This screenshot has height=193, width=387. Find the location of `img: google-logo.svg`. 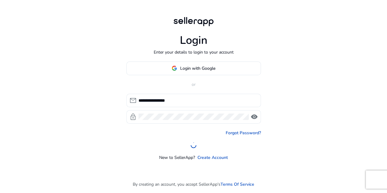

img: google-logo.svg is located at coordinates (175, 68).